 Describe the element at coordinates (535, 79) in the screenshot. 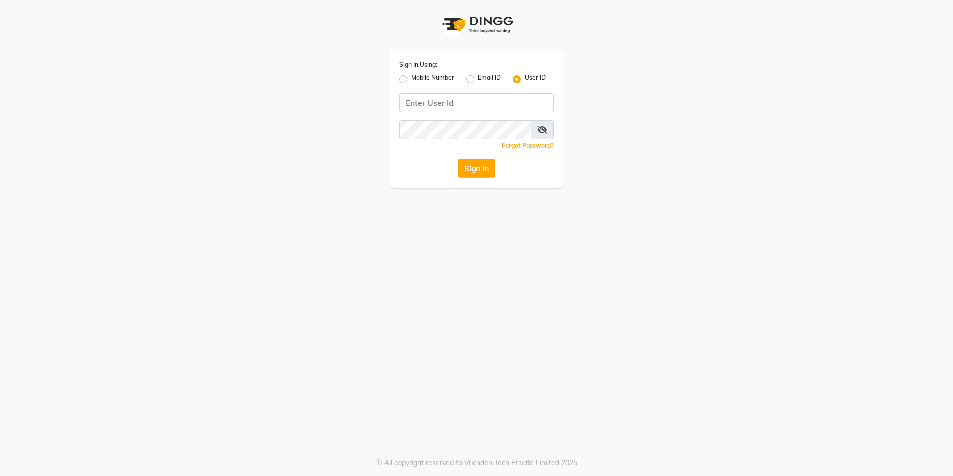

I see `label: User ID` at that location.